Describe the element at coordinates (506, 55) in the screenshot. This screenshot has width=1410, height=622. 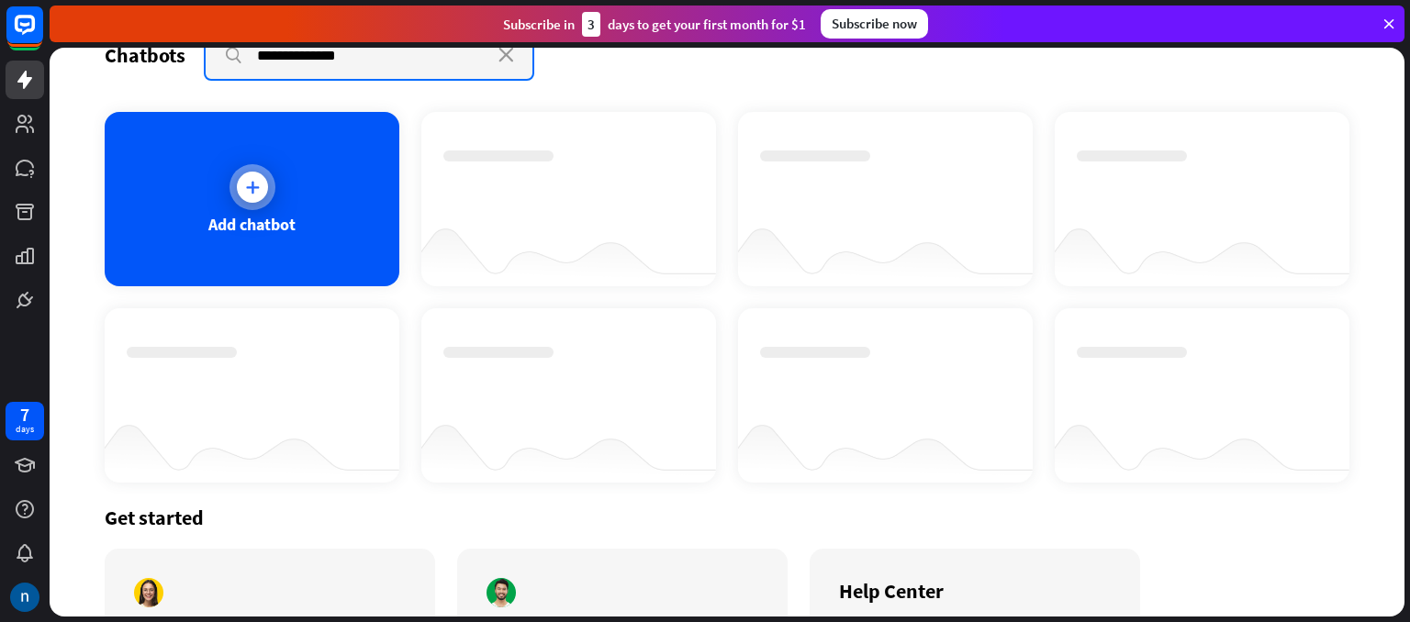
I see `i: close` at that location.